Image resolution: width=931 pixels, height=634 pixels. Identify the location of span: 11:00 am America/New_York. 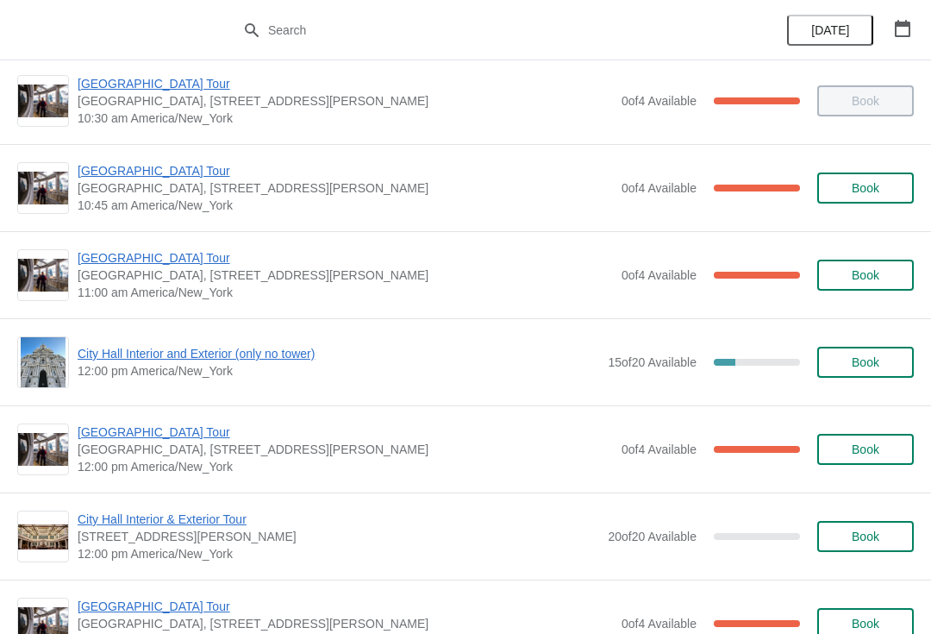
(345, 292).